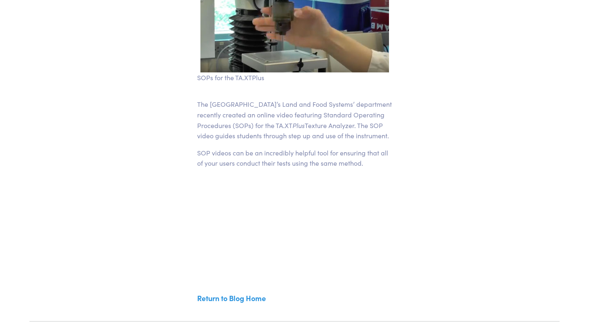 The image size is (589, 324). Describe the element at coordinates (294, 78) in the screenshot. I see `p: SOPs for the TA.XTPlus` at that location.